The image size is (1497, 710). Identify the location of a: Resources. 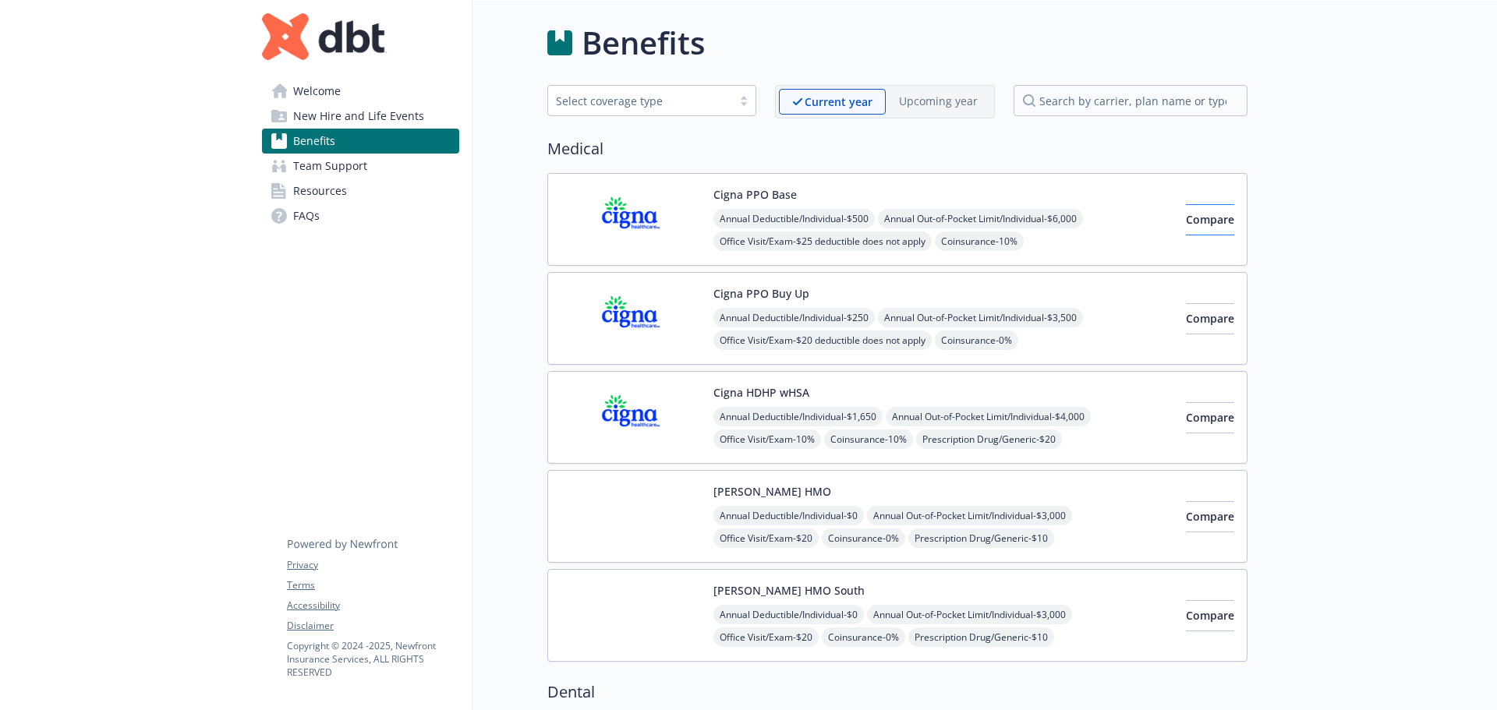
(360, 191).